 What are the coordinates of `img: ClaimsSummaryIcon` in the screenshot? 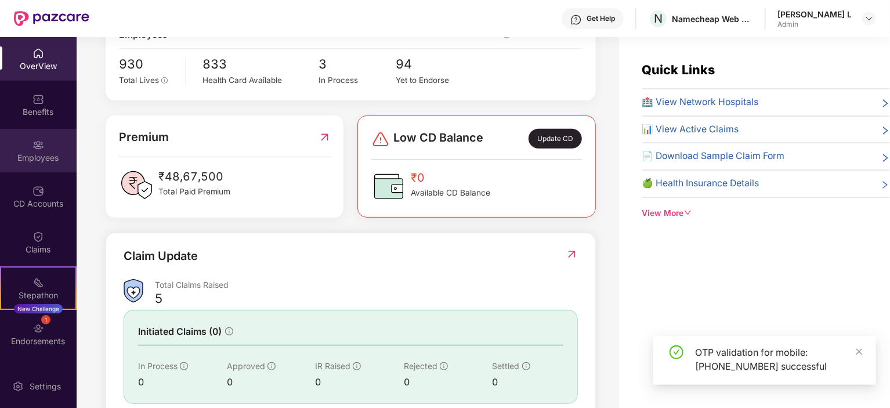 It's located at (133, 291).